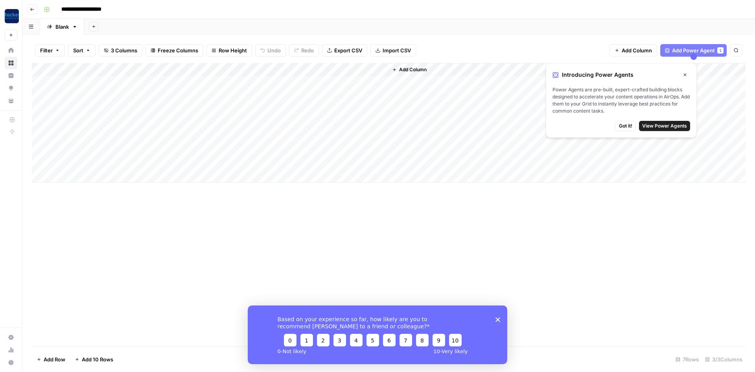  I want to click on button: 7, so click(158, 35).